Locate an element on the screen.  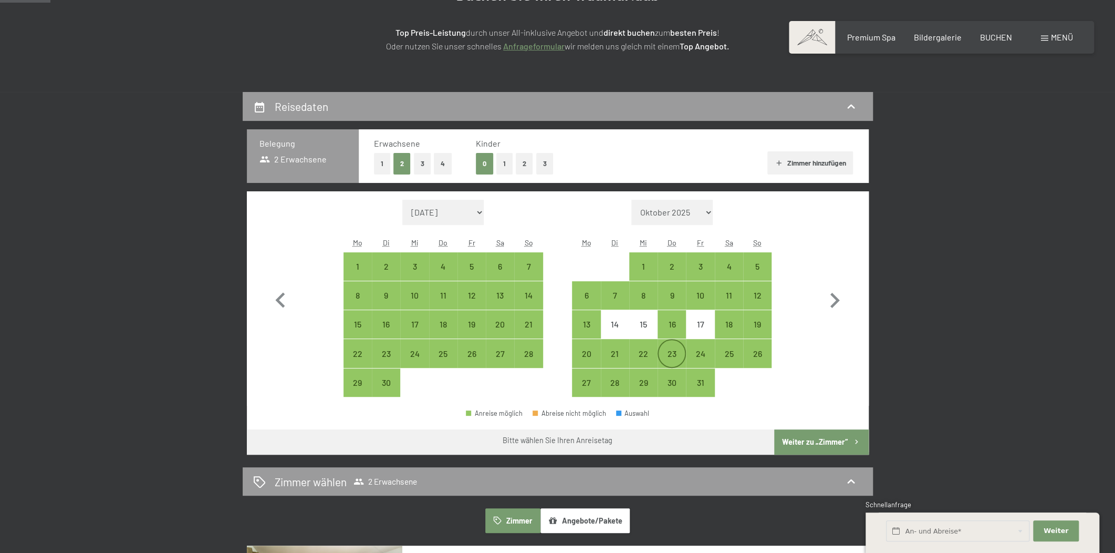
div: Wed Sep 17 2025 is located at coordinates (415, 324).